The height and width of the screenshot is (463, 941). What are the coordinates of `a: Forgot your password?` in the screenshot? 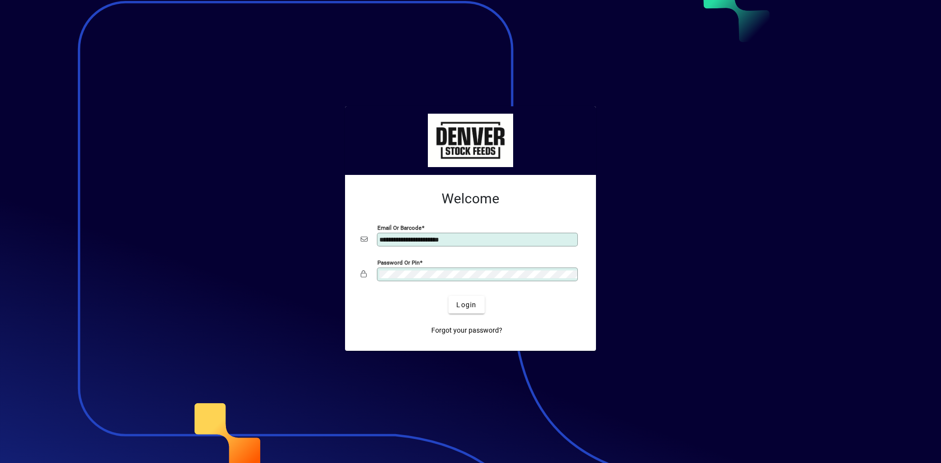 It's located at (467, 330).